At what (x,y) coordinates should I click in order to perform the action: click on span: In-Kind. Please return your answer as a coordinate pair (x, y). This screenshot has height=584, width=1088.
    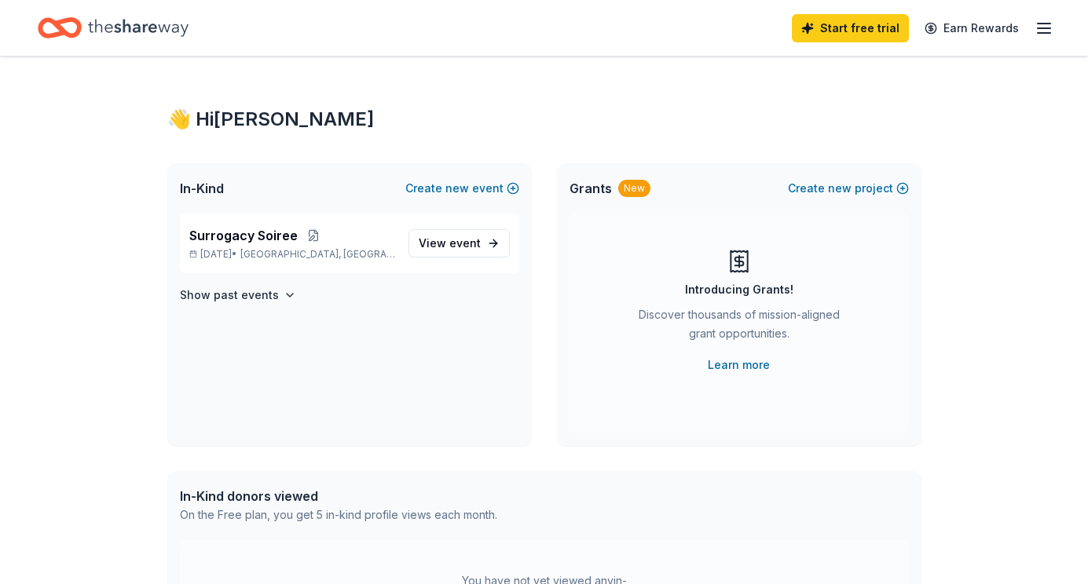
    Looking at the image, I should click on (202, 189).